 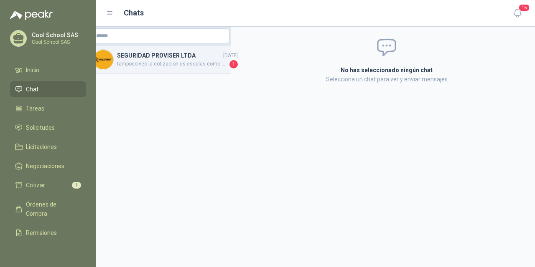 I want to click on h4: SEGURIDAD PROVISER LTDA, so click(x=169, y=56).